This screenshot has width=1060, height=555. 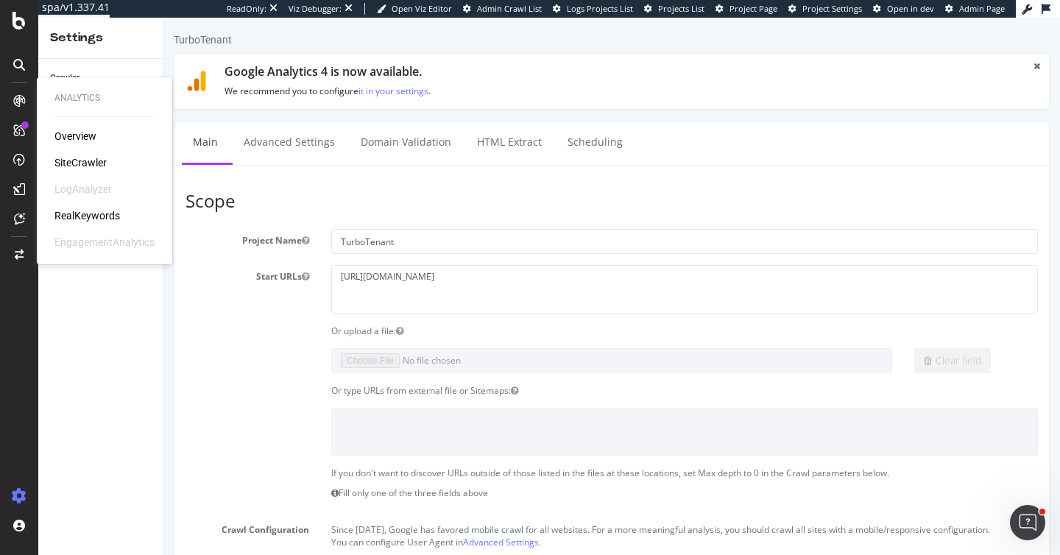 I want to click on a: it in your settings, so click(x=230, y=73).